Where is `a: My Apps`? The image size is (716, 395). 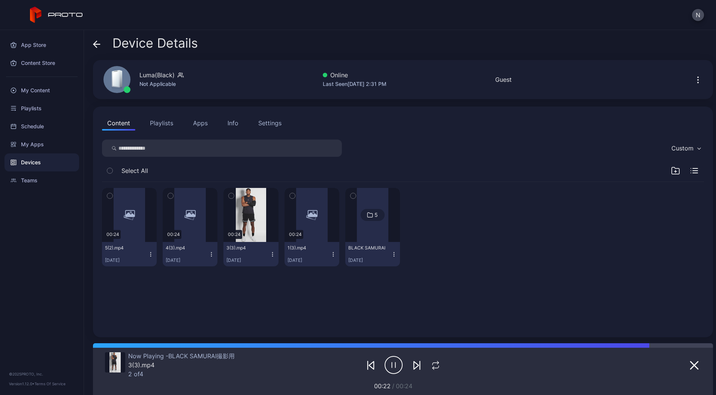 a: My Apps is located at coordinates (42, 144).